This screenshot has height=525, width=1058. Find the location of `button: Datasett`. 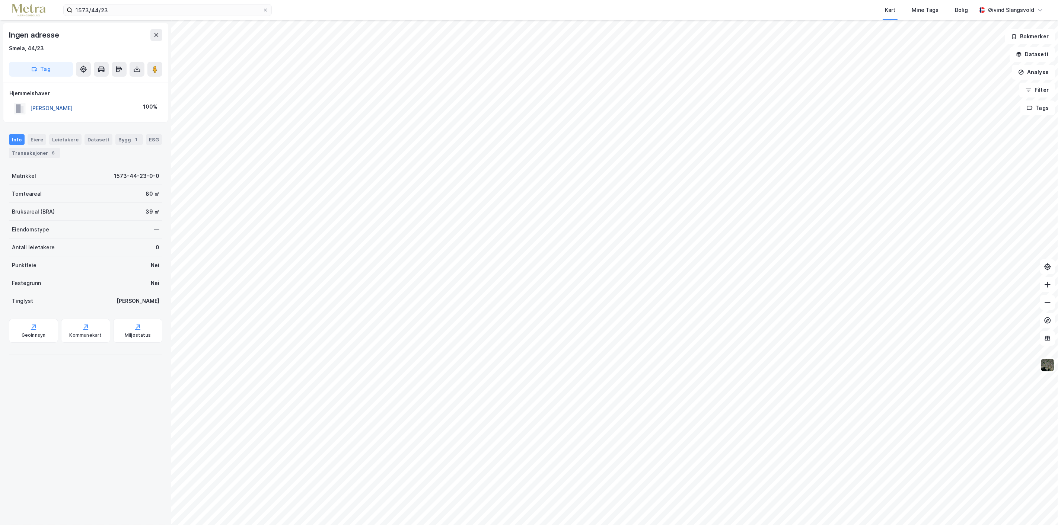

button: Datasett is located at coordinates (1032, 54).